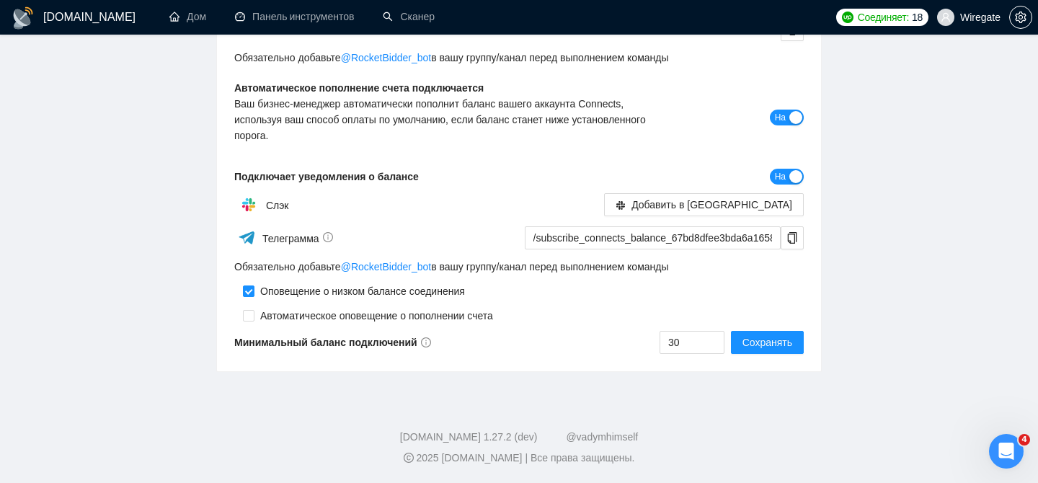 The width and height of the screenshot is (1038, 483). Describe the element at coordinates (847, 17) in the screenshot. I see `img: upwork-logo.png` at that location.